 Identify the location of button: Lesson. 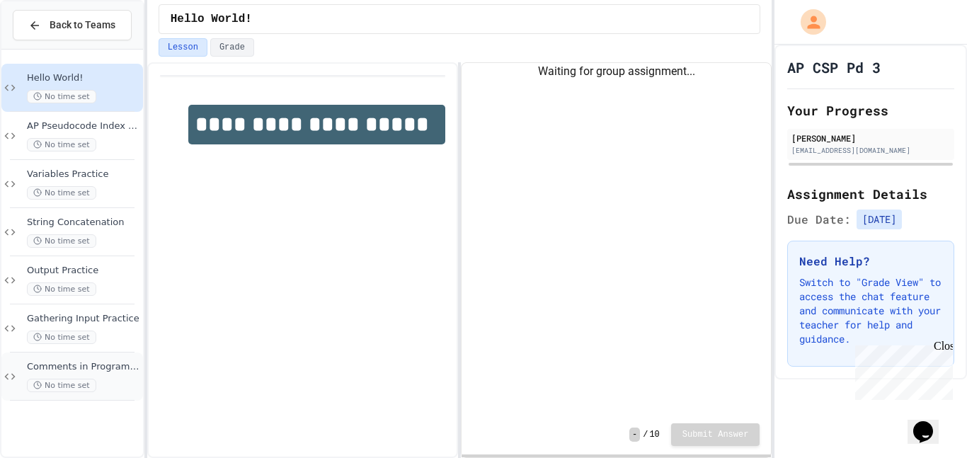
(183, 47).